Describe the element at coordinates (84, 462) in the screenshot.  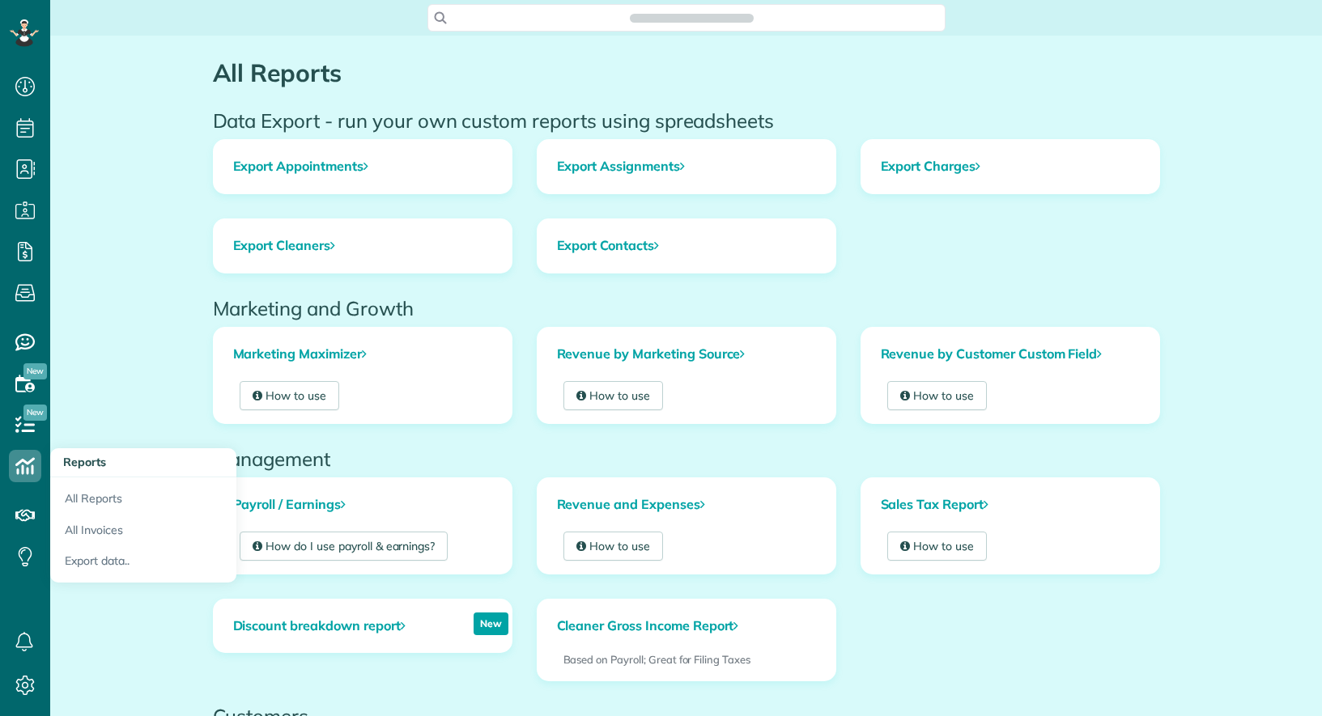
I see `span: Reports` at that location.